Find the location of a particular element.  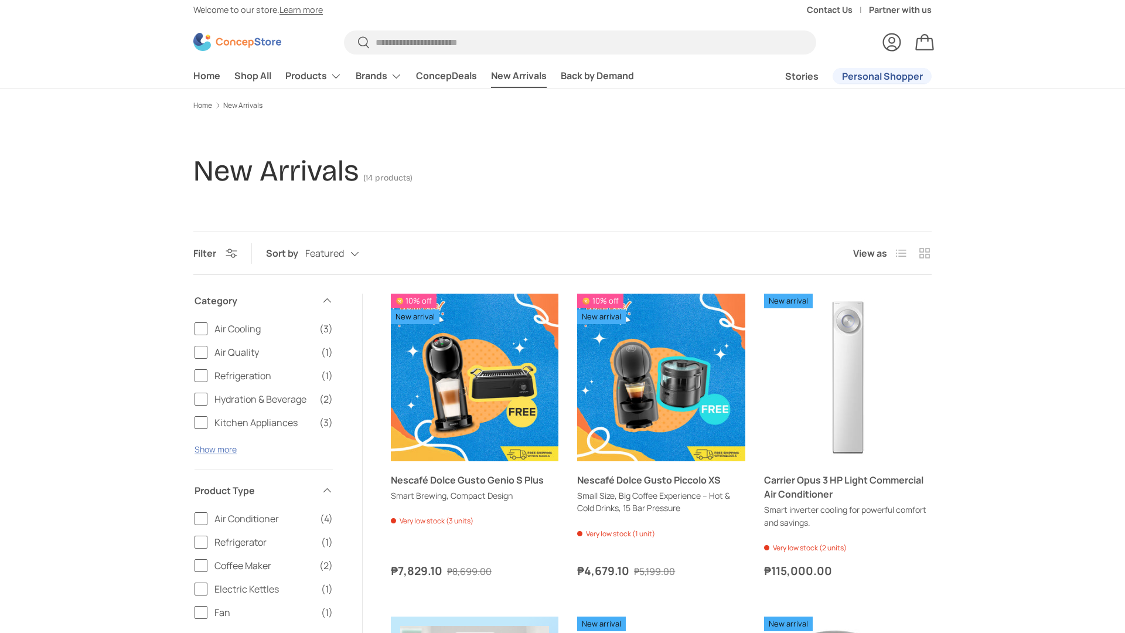

span: Electric Kettles is located at coordinates (264, 589).